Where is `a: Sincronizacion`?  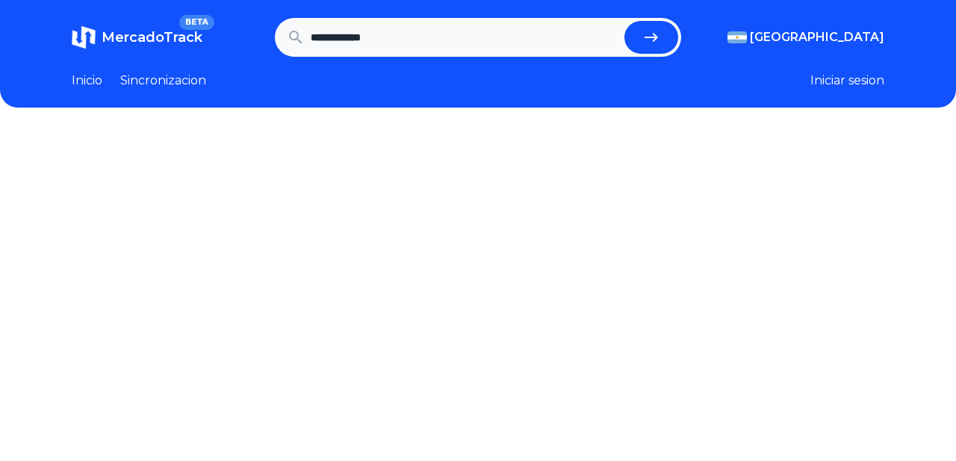 a: Sincronizacion is located at coordinates (163, 81).